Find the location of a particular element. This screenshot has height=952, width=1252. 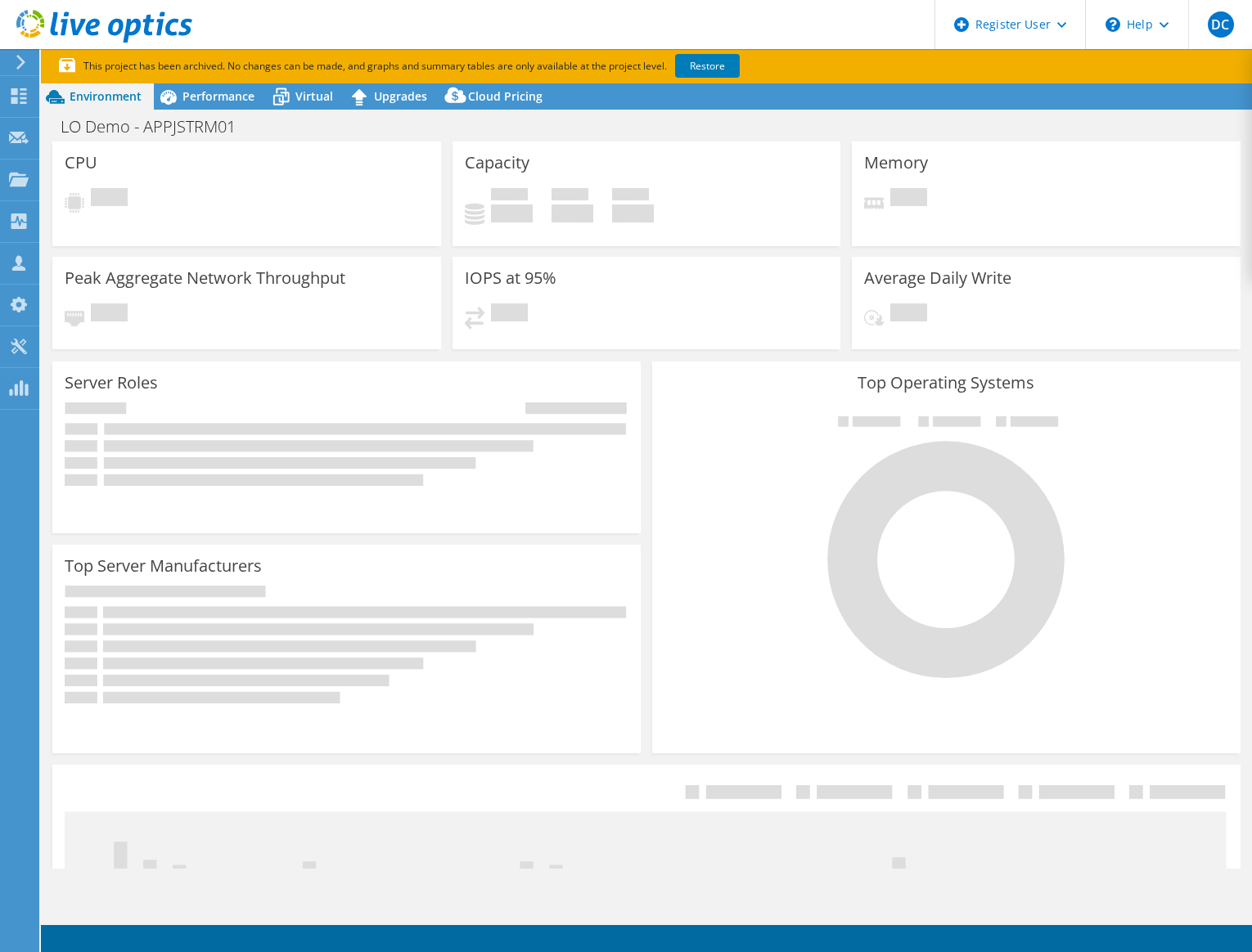

h3: Memory is located at coordinates (896, 163).